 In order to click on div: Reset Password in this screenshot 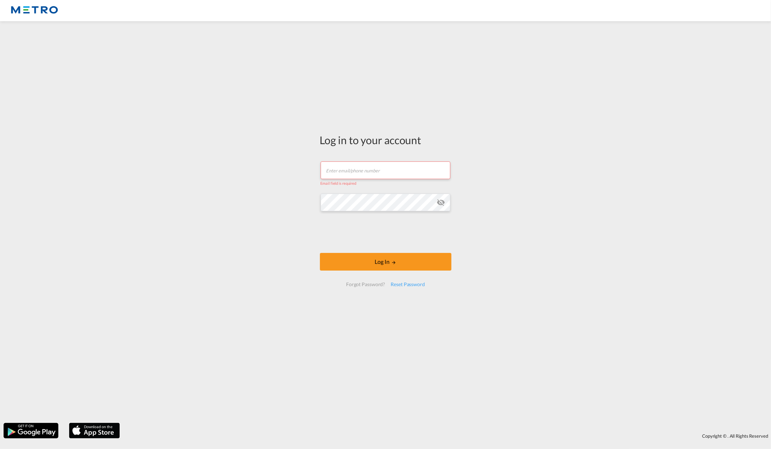, I will do `click(408, 285)`.